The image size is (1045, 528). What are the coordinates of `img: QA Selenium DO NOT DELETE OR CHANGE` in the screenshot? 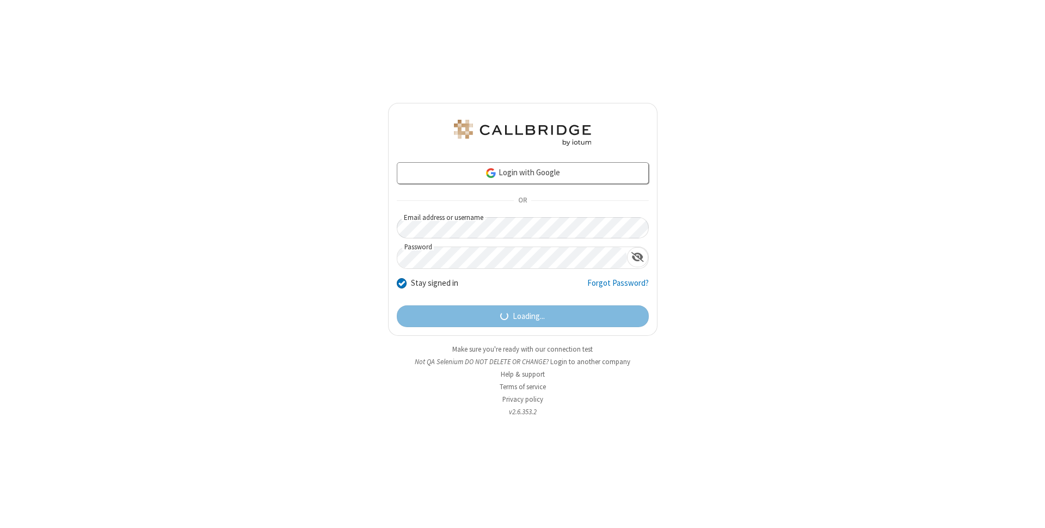 It's located at (522, 133).